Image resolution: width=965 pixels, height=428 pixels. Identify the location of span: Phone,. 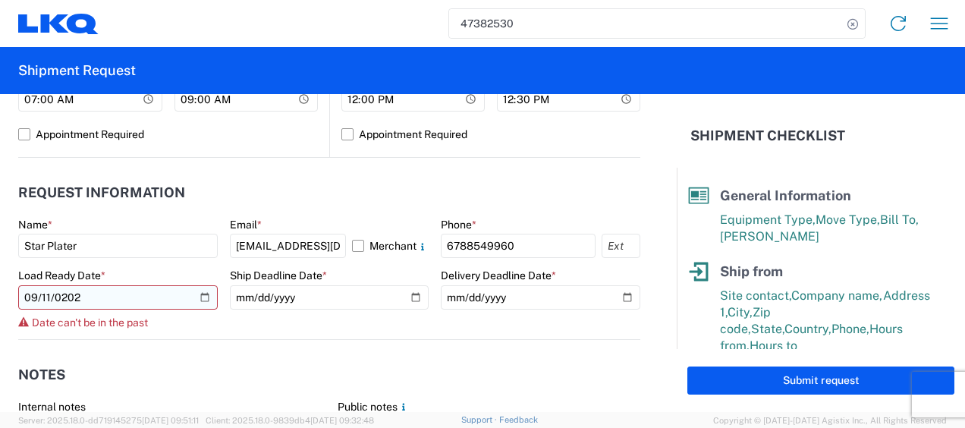
(851, 329).